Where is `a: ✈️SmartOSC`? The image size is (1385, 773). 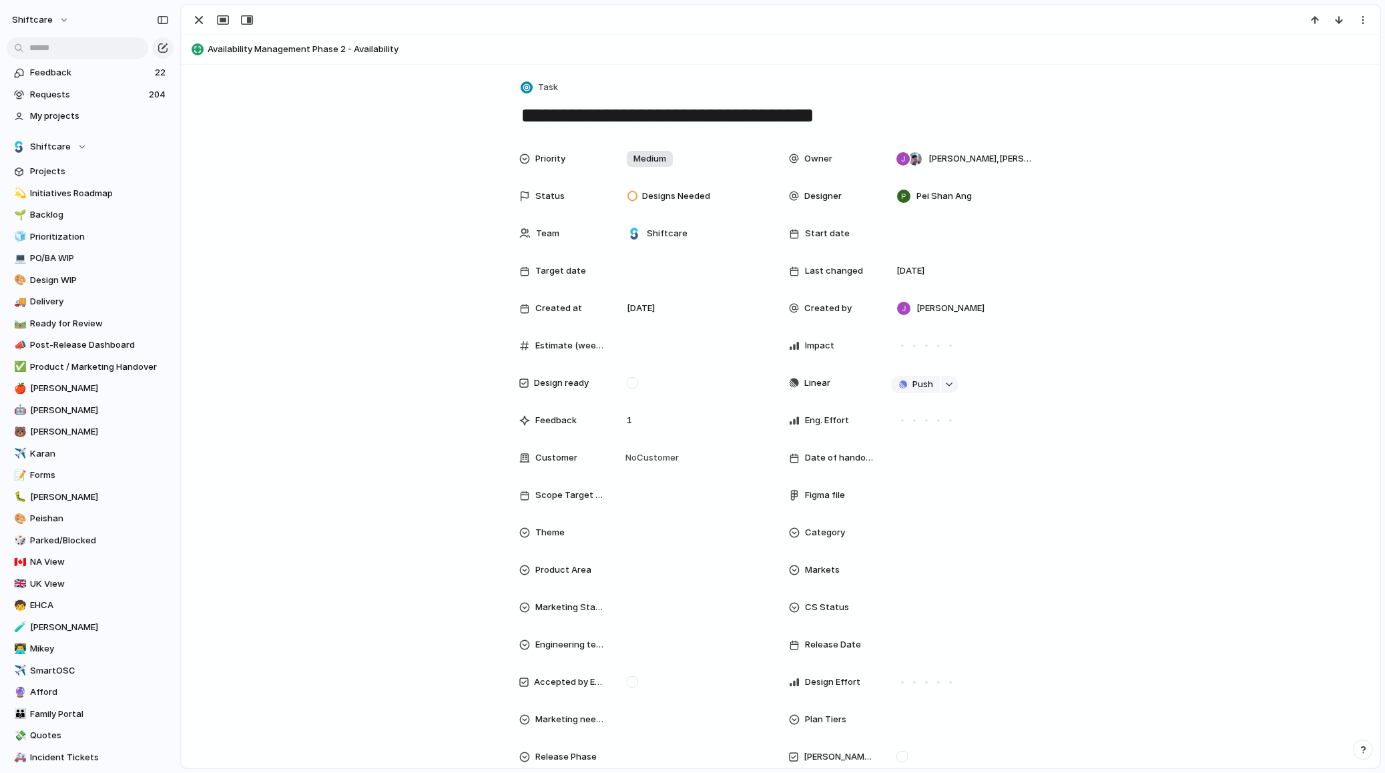 a: ✈️SmartOSC is located at coordinates (90, 671).